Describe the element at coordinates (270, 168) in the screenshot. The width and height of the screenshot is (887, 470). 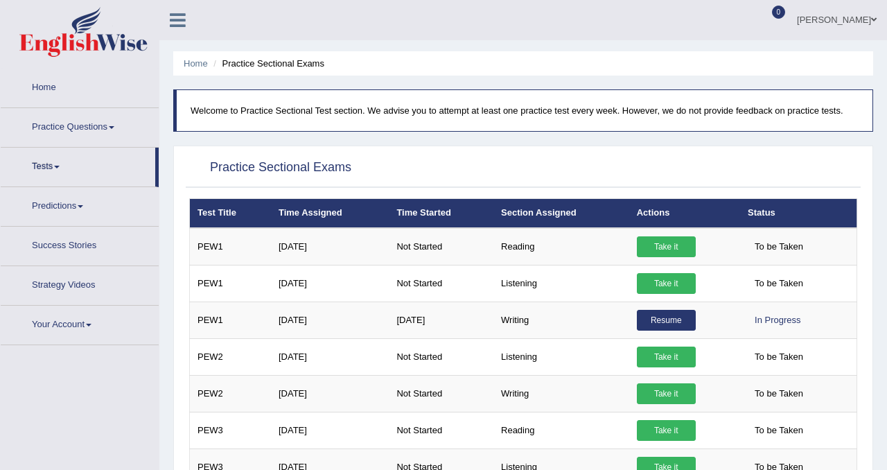
I see `h2: Practice Sectional Exams` at that location.